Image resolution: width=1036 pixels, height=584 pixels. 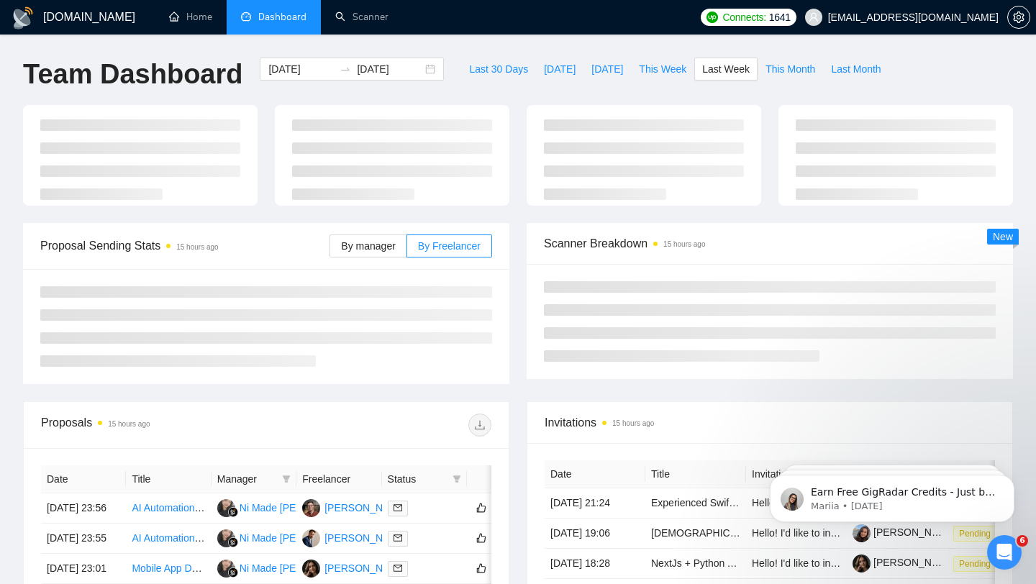 What do you see at coordinates (449, 246) in the screenshot?
I see `span: By Freelancer` at bounding box center [449, 246].